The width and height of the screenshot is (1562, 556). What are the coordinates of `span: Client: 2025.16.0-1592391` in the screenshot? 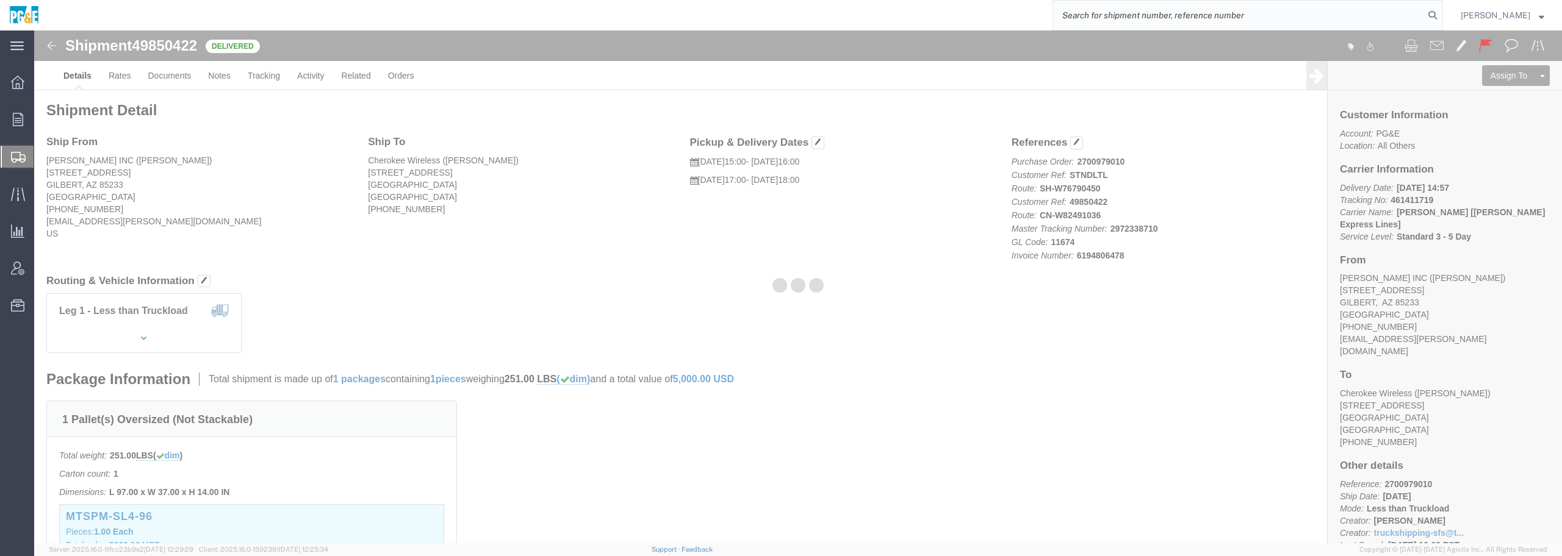 It's located at (264, 550).